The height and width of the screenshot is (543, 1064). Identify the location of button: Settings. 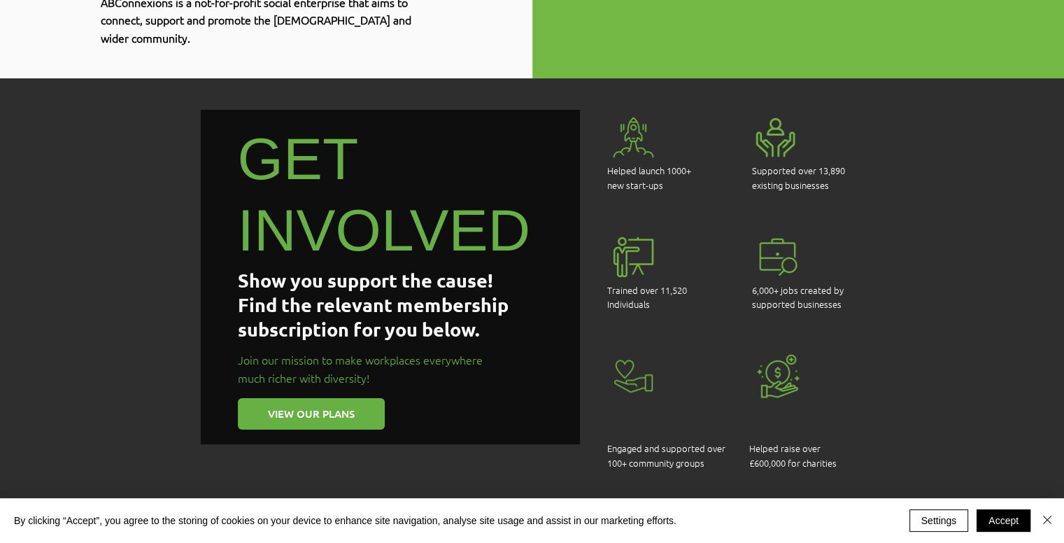
(939, 520).